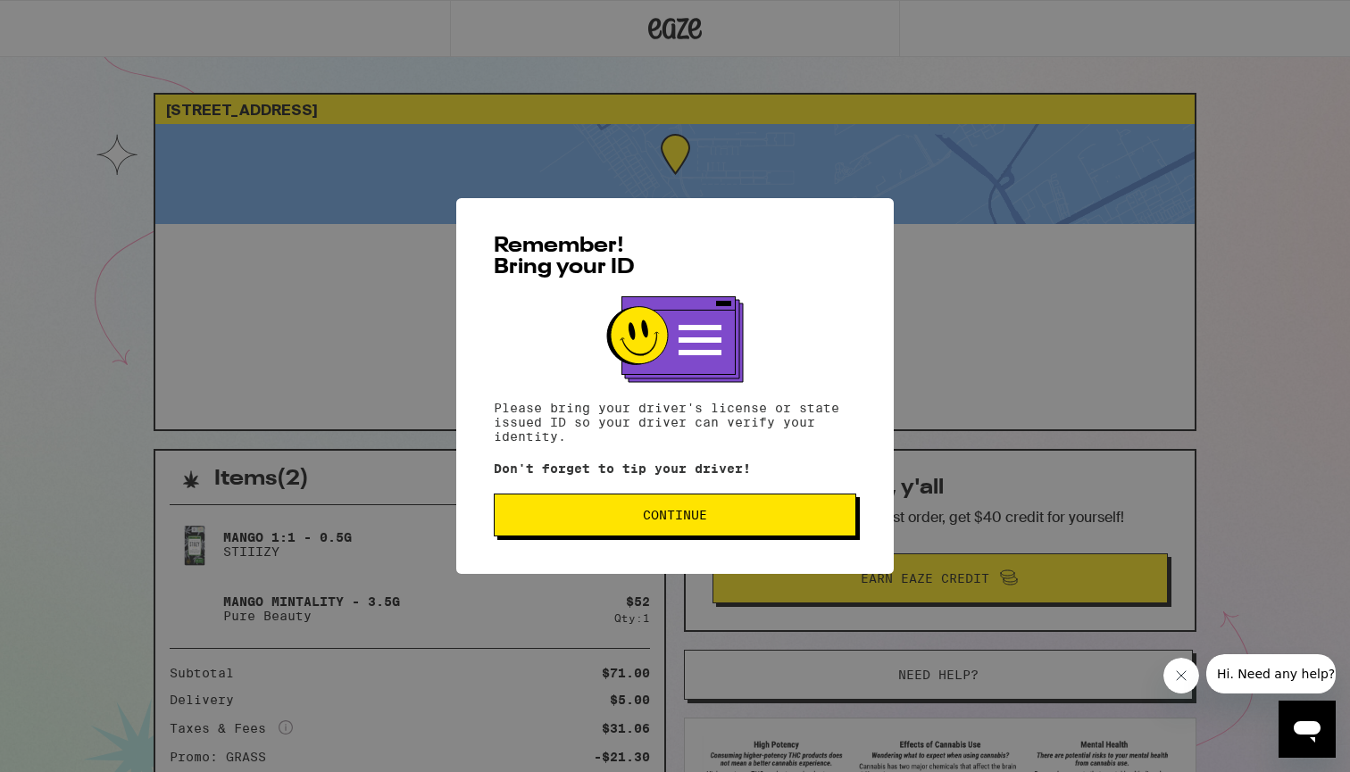  I want to click on span: Continue, so click(675, 515).